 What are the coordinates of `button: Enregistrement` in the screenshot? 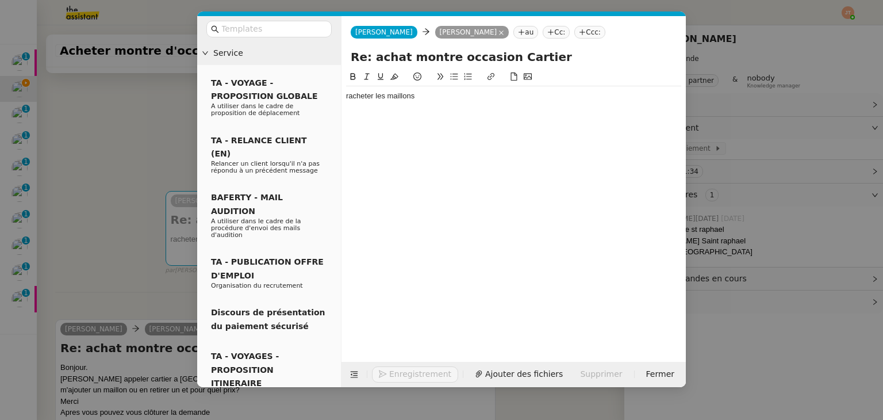 It's located at (415, 374).